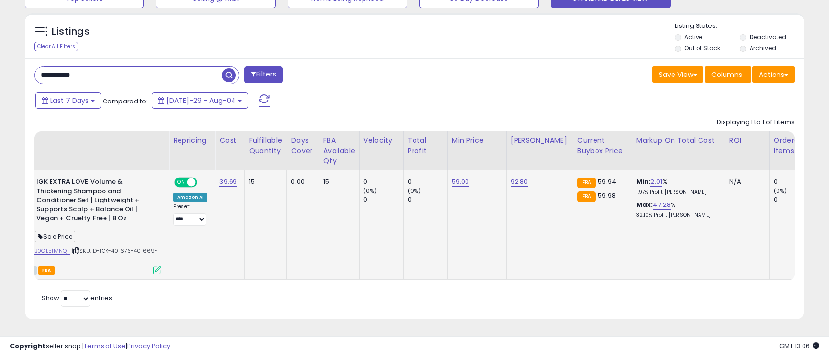 The width and height of the screenshot is (829, 356). I want to click on b: Max:, so click(644, 204).